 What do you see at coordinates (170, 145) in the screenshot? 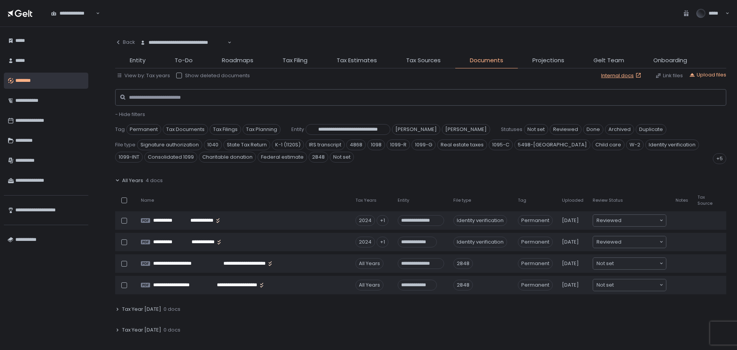
I see `span: Signature authorization` at bounding box center [170, 145].